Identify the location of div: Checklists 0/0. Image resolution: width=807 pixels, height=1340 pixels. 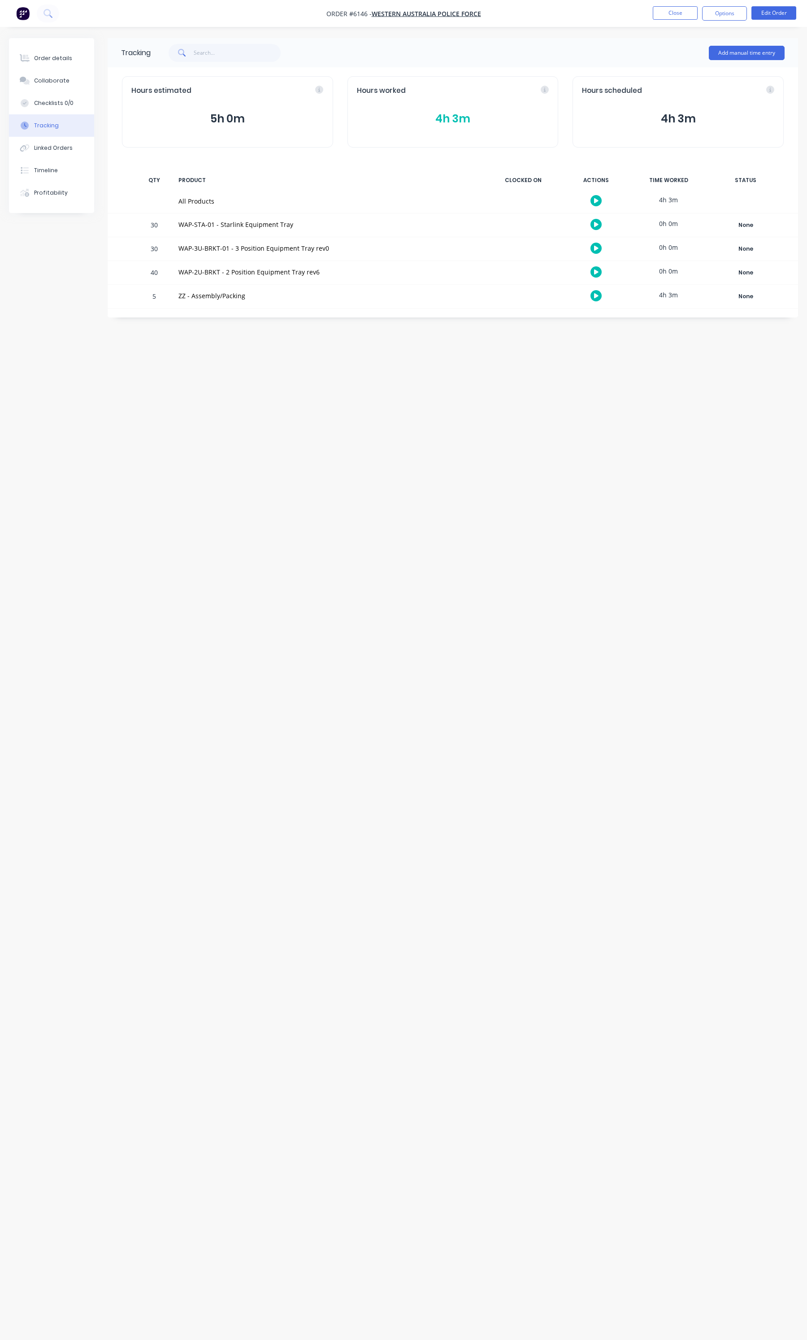
(54, 103).